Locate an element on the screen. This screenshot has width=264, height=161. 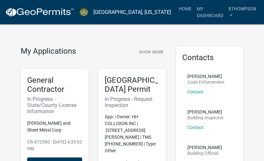
h5: General Contractor is located at coordinates (55, 85).